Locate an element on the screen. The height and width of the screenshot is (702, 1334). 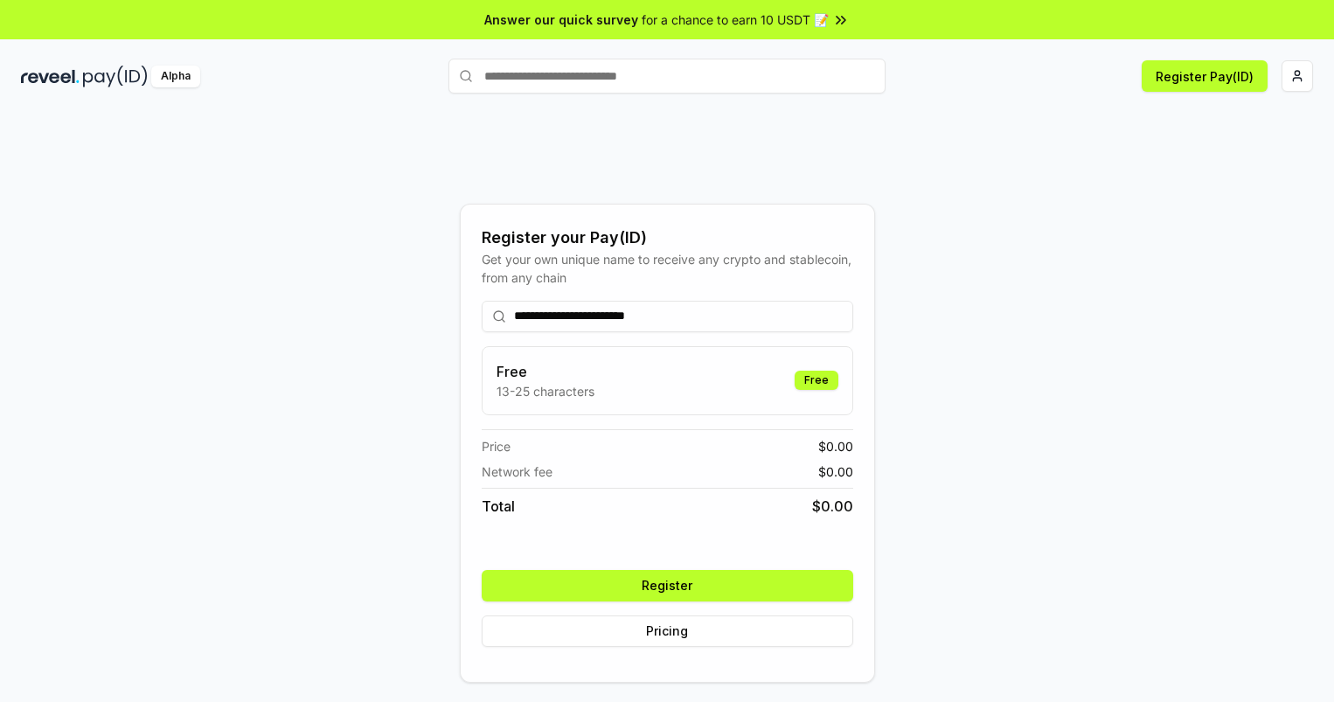
span: Total is located at coordinates (498, 506).